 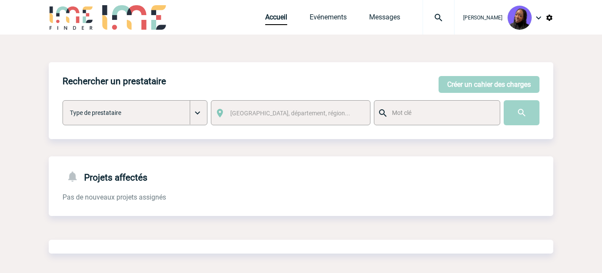 I want to click on img: 131349-0.png, so click(x=520, y=18).